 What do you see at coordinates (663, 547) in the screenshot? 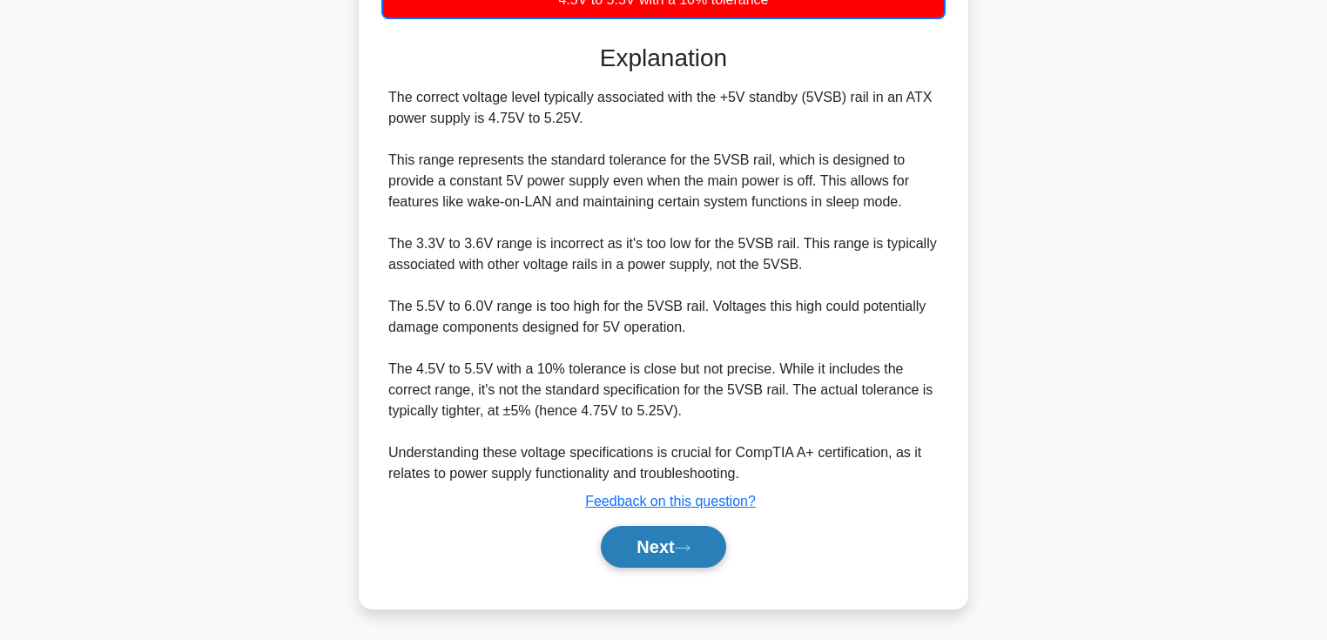
I see `button: Next` at bounding box center [663, 547].